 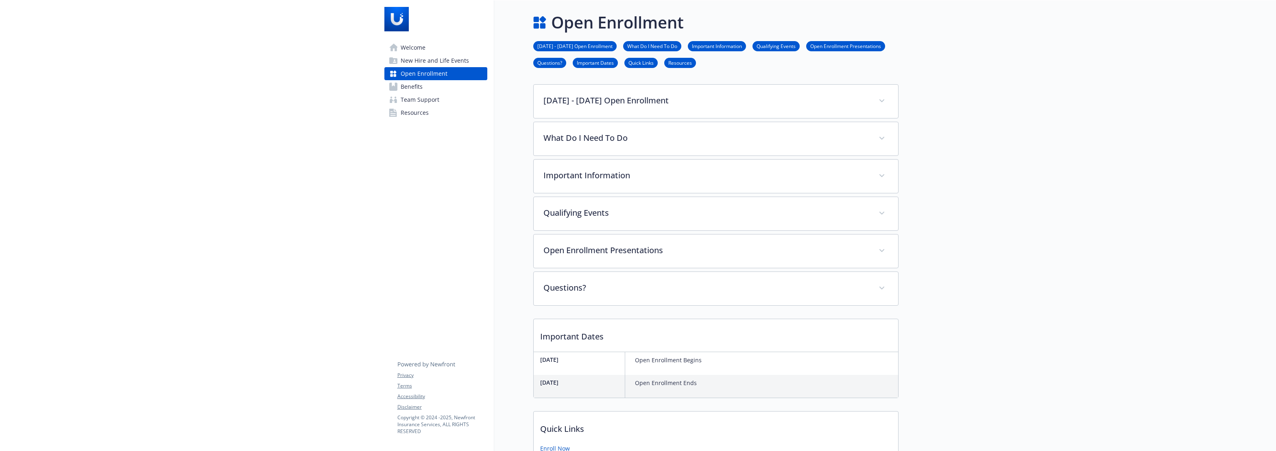 I want to click on p: Quick Links, so click(x=716, y=426).